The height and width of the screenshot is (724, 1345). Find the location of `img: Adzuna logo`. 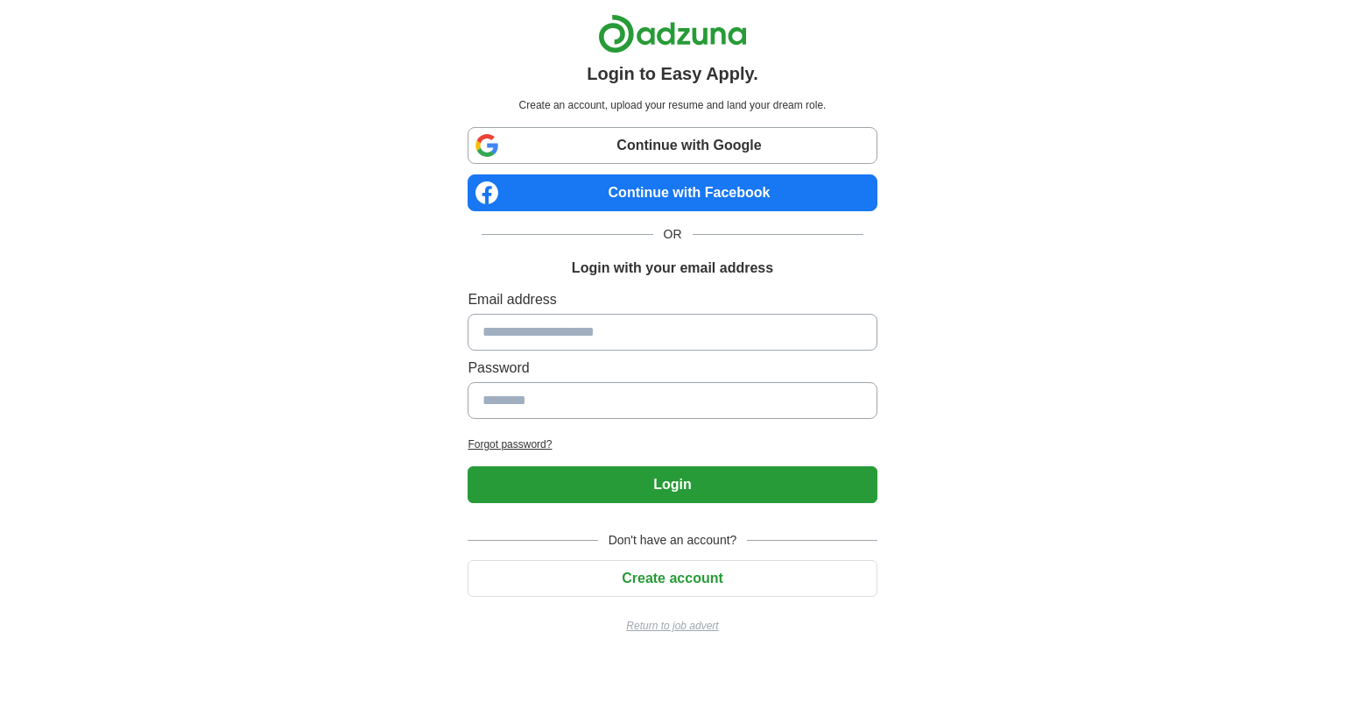

img: Adzuna logo is located at coordinates (673, 33).